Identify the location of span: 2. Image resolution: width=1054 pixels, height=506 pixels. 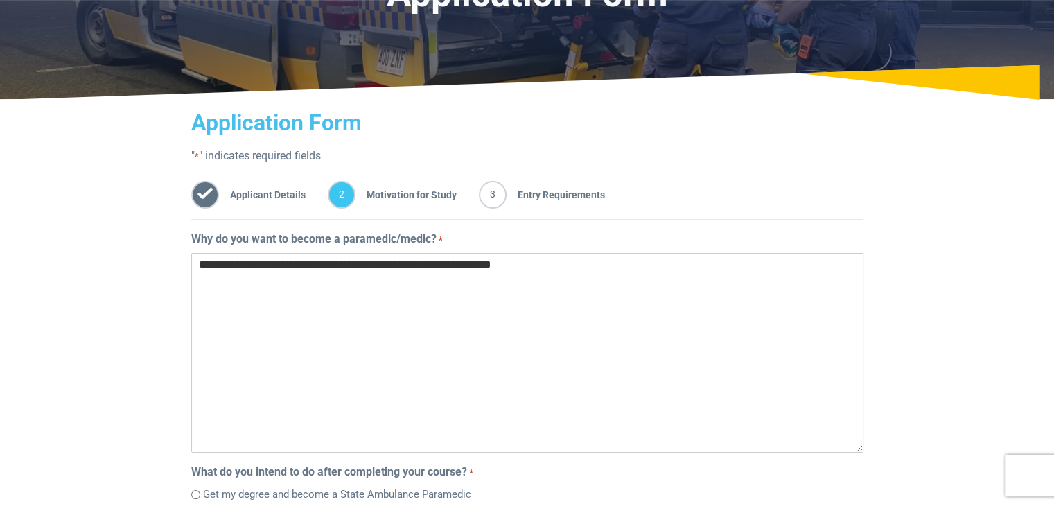
(342, 195).